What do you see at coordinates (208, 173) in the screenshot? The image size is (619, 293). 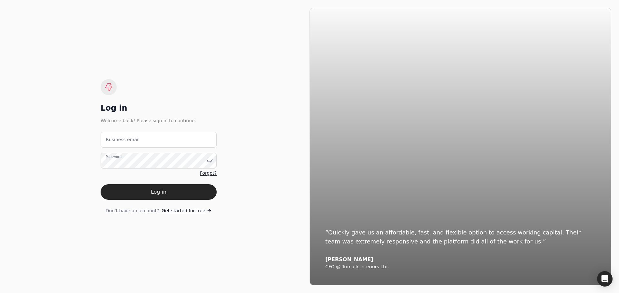 I see `a: Forgot?` at bounding box center [208, 173].